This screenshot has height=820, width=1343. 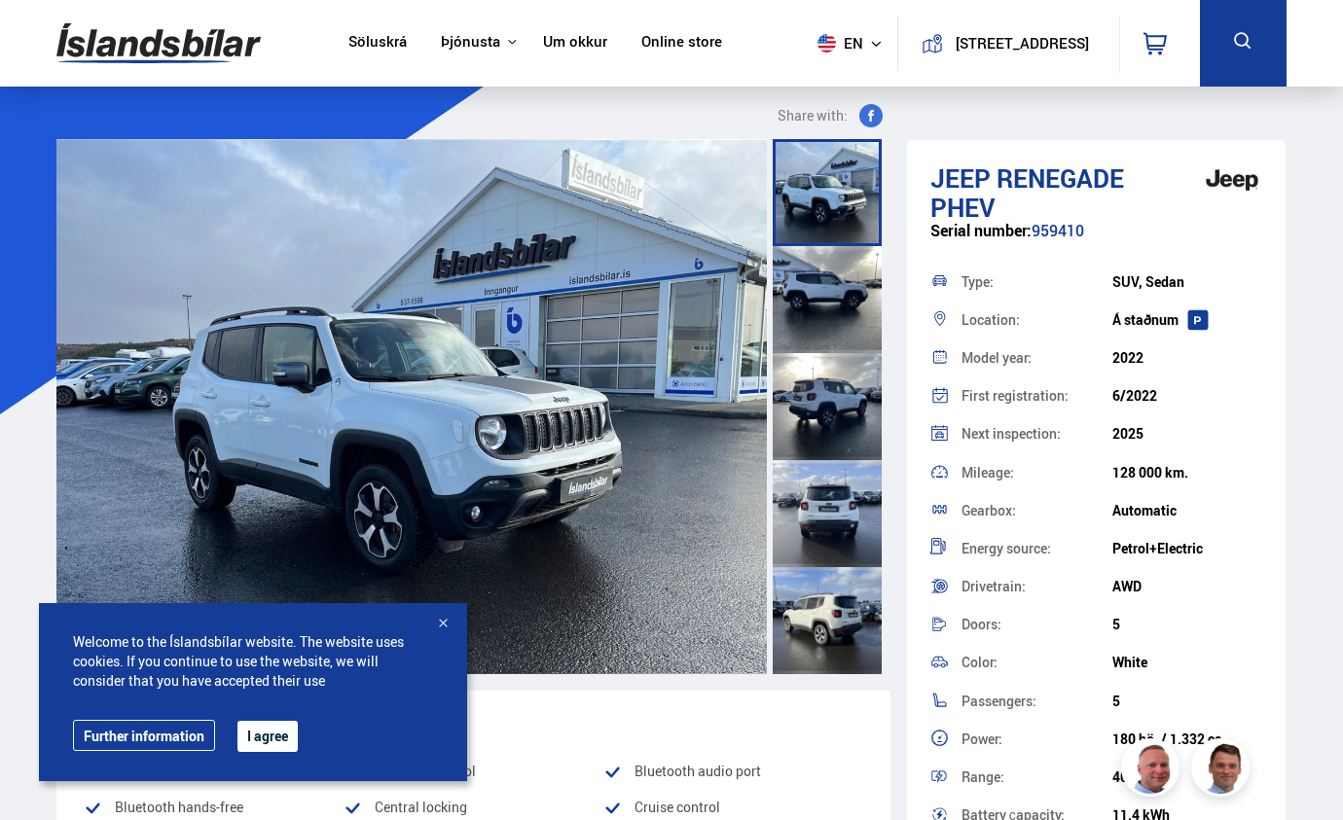 What do you see at coordinates (1036, 663) in the screenshot?
I see `div: Color:` at bounding box center [1036, 663].